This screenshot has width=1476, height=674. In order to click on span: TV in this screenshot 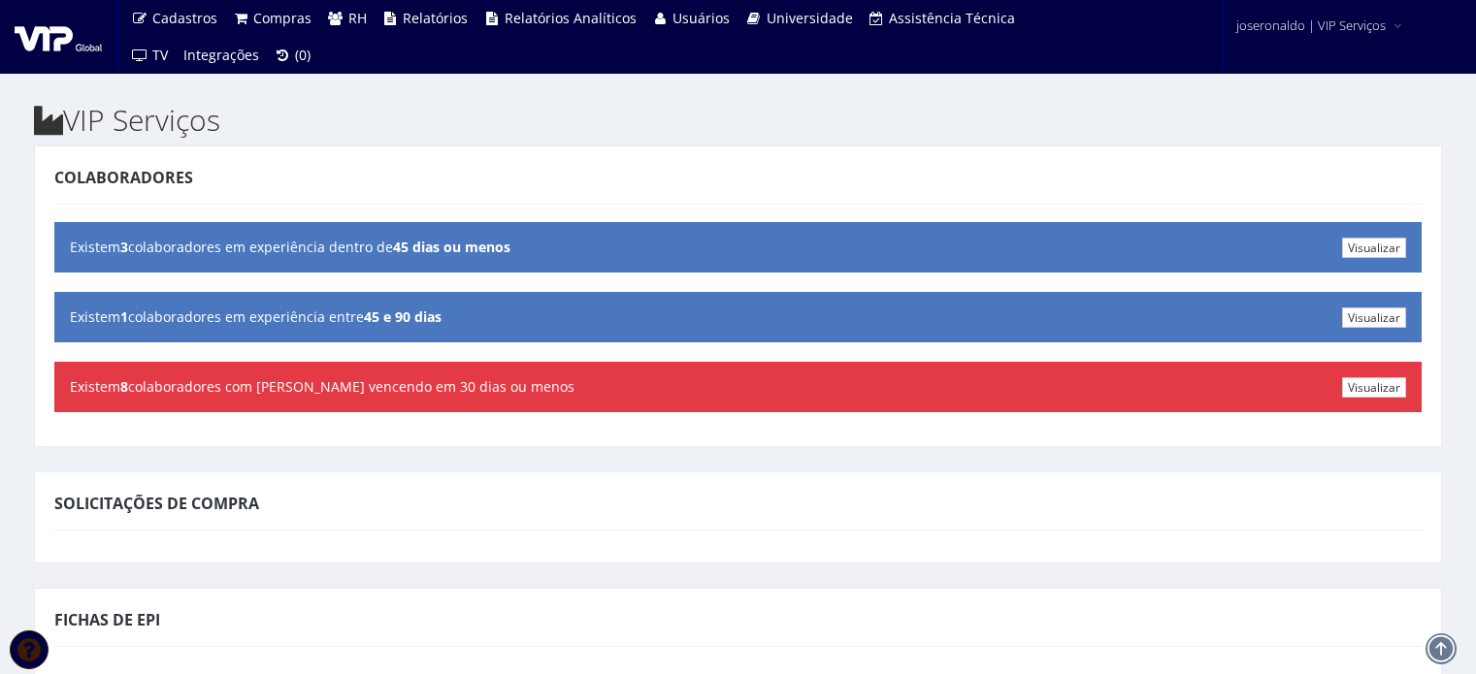, I will do `click(160, 54)`.